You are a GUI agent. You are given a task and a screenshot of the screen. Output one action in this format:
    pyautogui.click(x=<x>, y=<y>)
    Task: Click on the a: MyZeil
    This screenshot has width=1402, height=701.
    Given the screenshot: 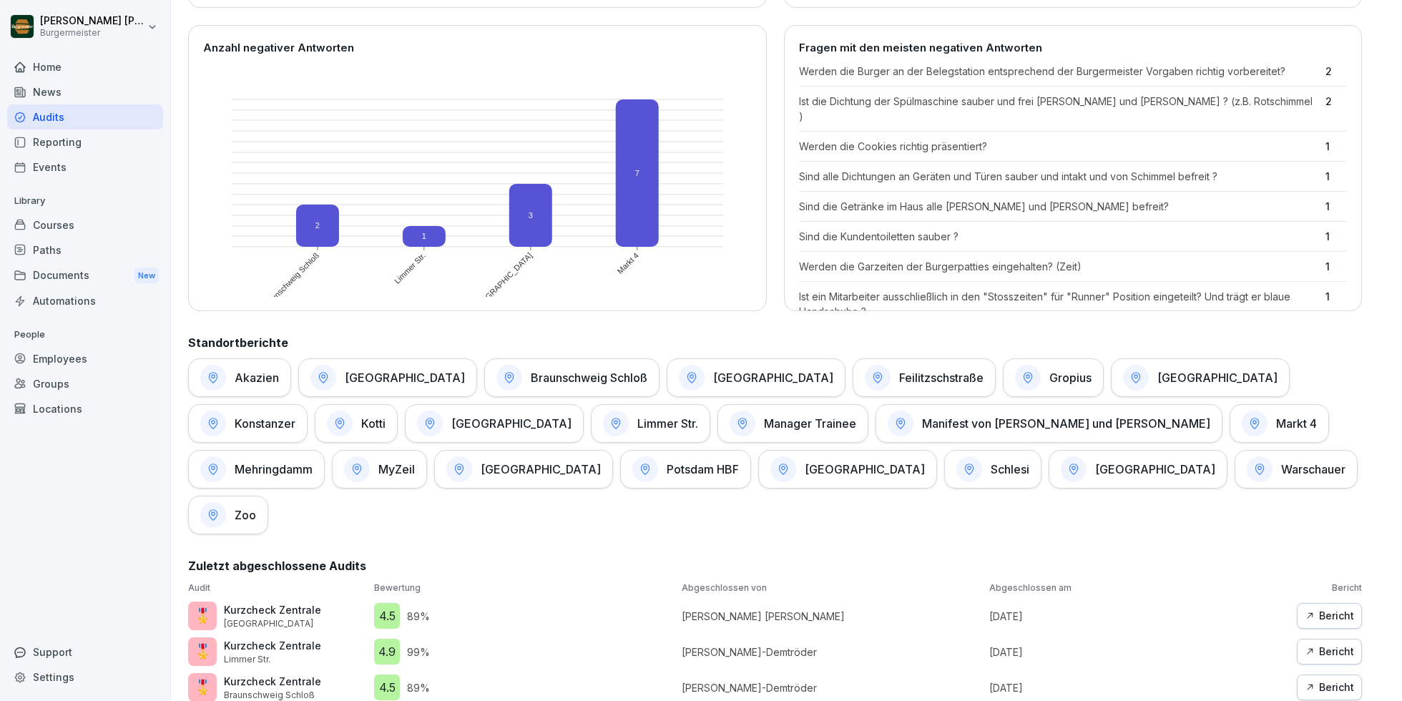 What is the action you would take?
    pyautogui.click(x=379, y=469)
    